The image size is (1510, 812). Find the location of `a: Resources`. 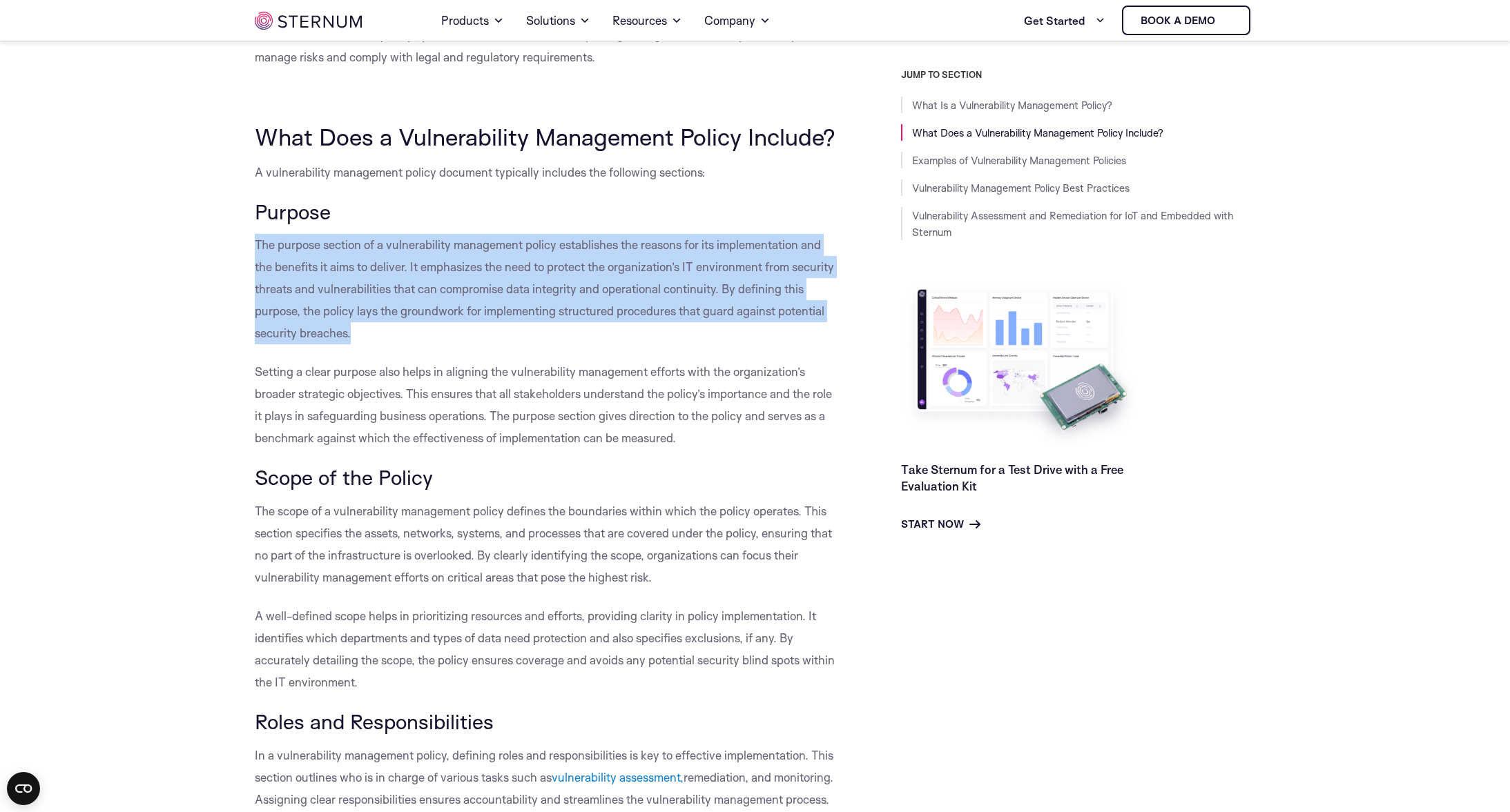

a: Resources is located at coordinates (646, 21).